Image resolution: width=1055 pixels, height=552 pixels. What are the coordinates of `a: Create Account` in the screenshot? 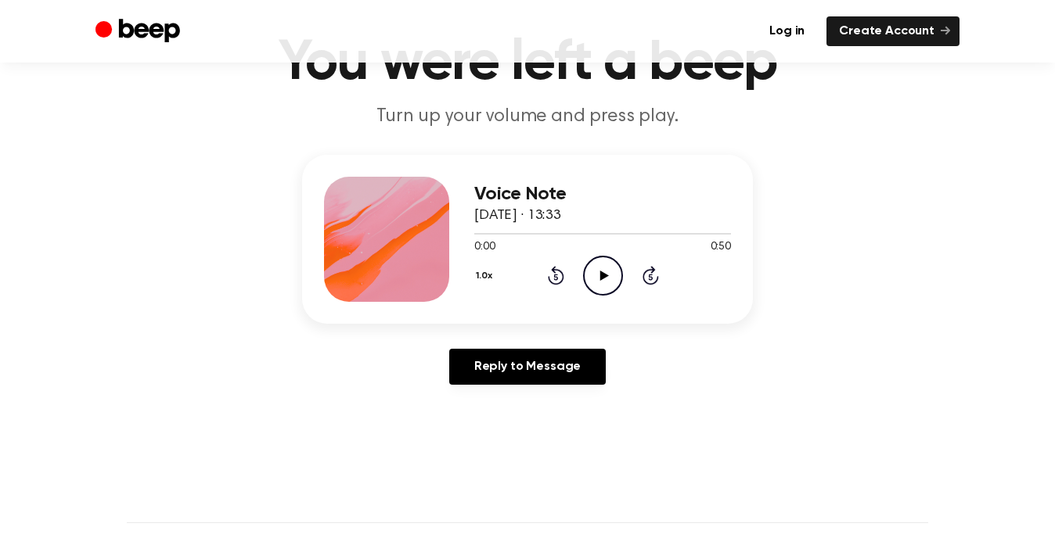 It's located at (893, 31).